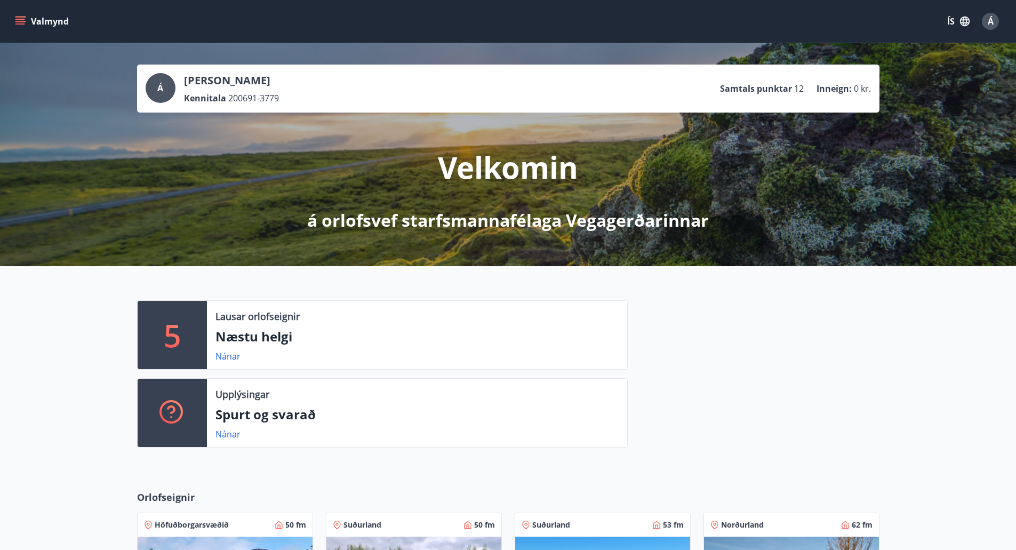 The width and height of the screenshot is (1016, 550). I want to click on p: Samtals punktar, so click(756, 89).